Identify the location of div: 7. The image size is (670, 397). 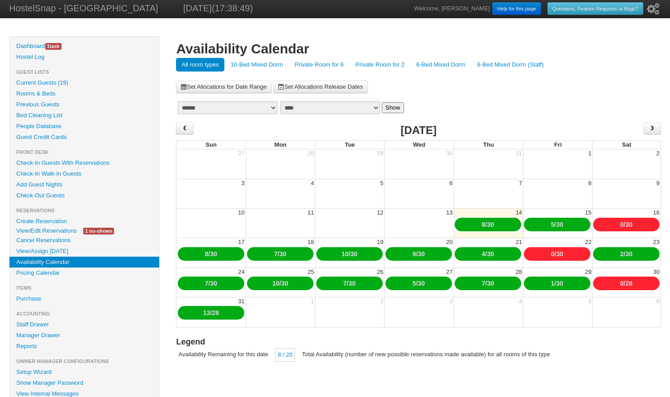
(520, 183).